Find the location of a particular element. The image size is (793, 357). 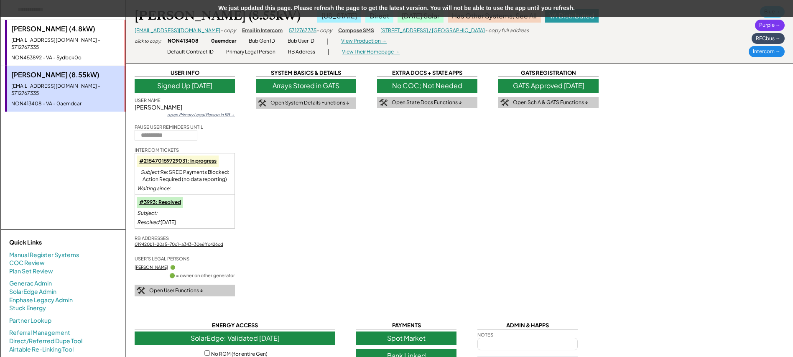

div: View Their Homepage → is located at coordinates (371, 52).